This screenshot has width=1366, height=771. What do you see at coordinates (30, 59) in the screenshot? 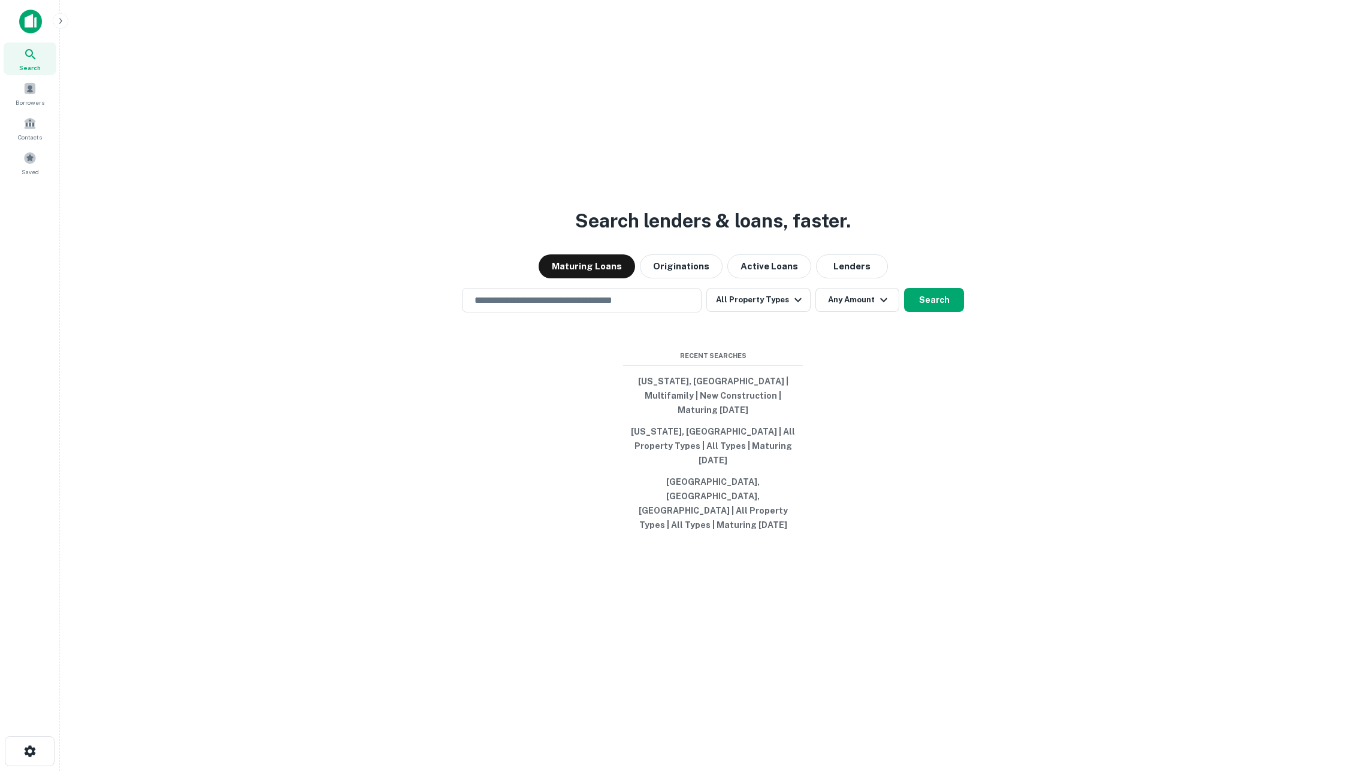
I see `div: Search` at bounding box center [30, 59].